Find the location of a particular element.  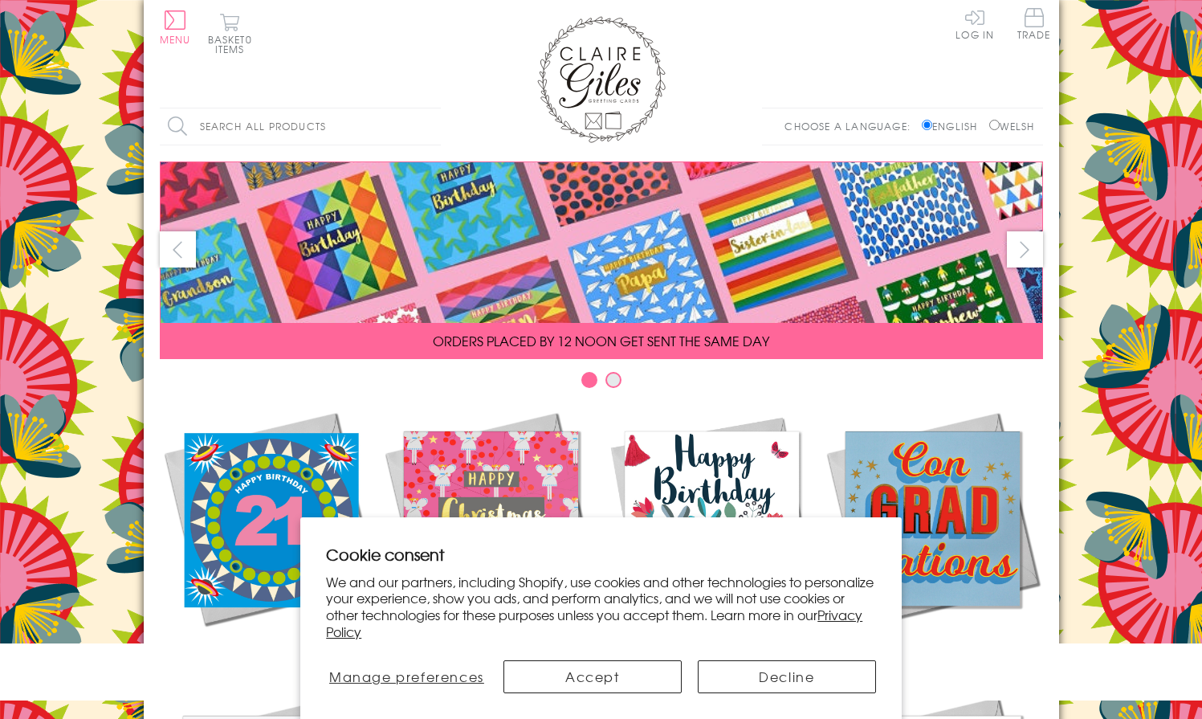

a: Trade is located at coordinates (1034, 25).